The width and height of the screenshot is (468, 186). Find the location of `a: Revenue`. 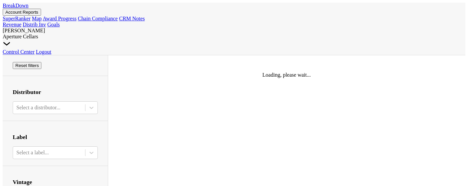

a: Revenue is located at coordinates (12, 24).